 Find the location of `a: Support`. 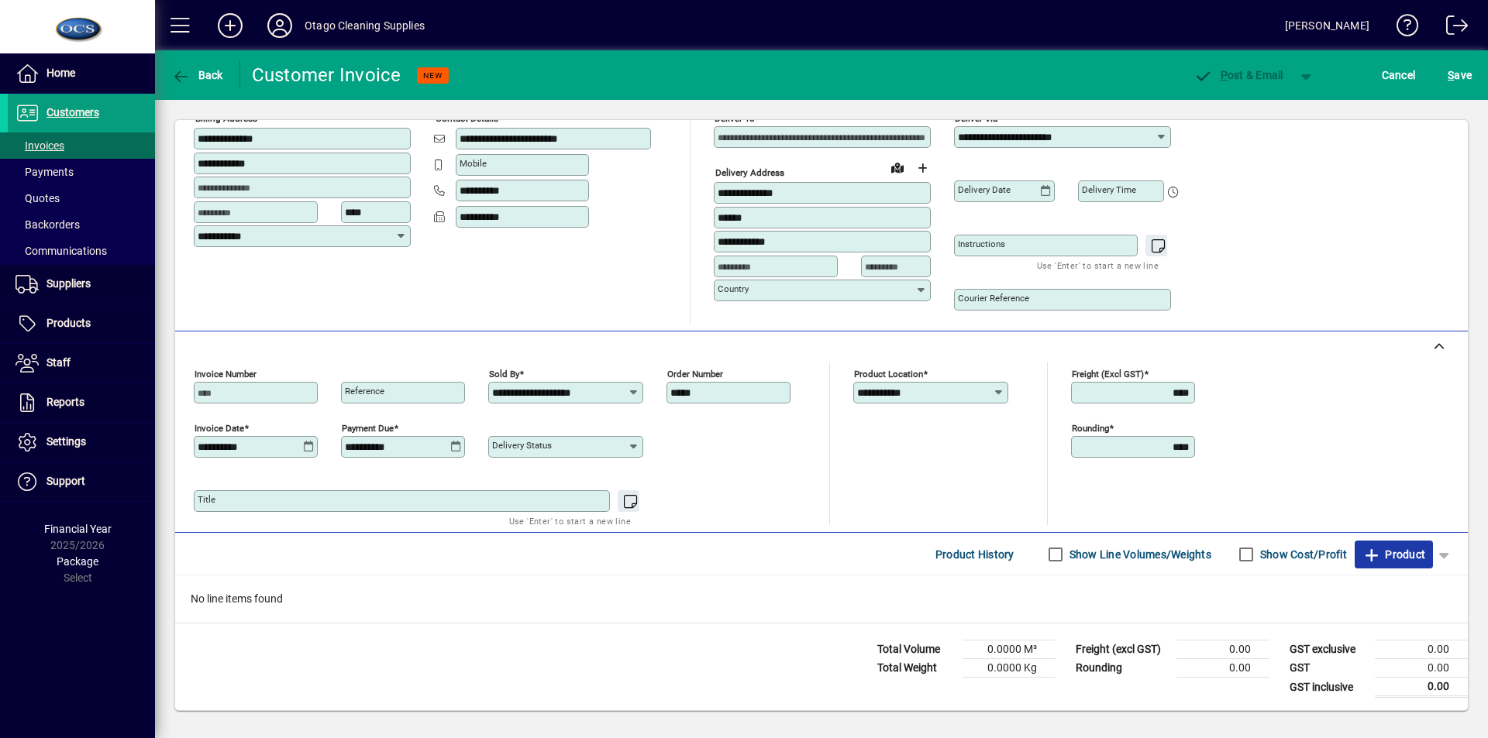

a: Support is located at coordinates (81, 482).